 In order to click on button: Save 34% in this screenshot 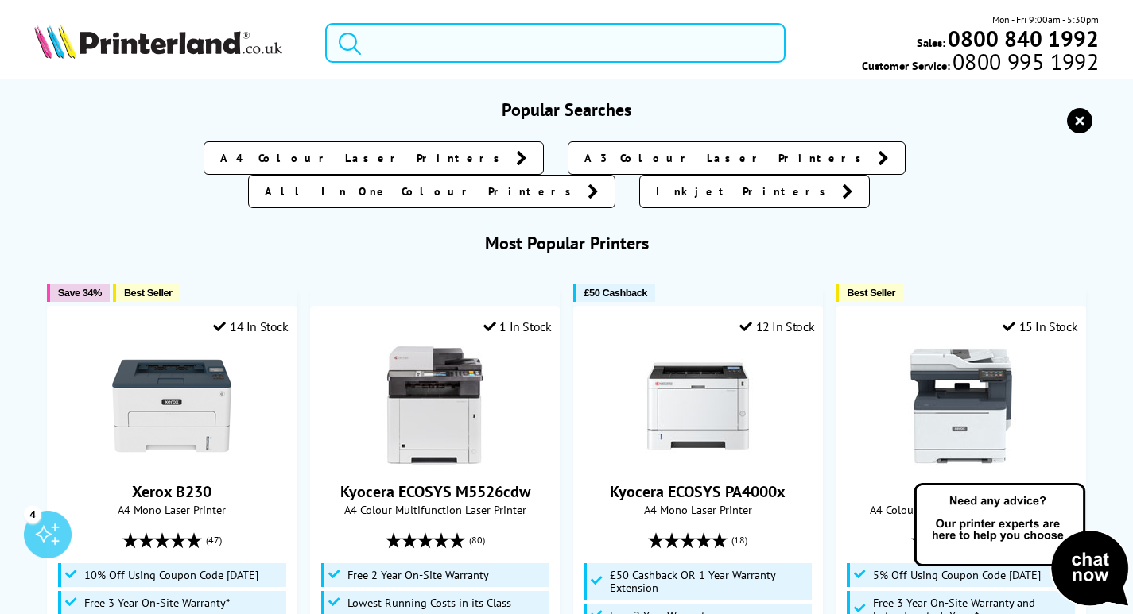, I will do `click(78, 293)`.